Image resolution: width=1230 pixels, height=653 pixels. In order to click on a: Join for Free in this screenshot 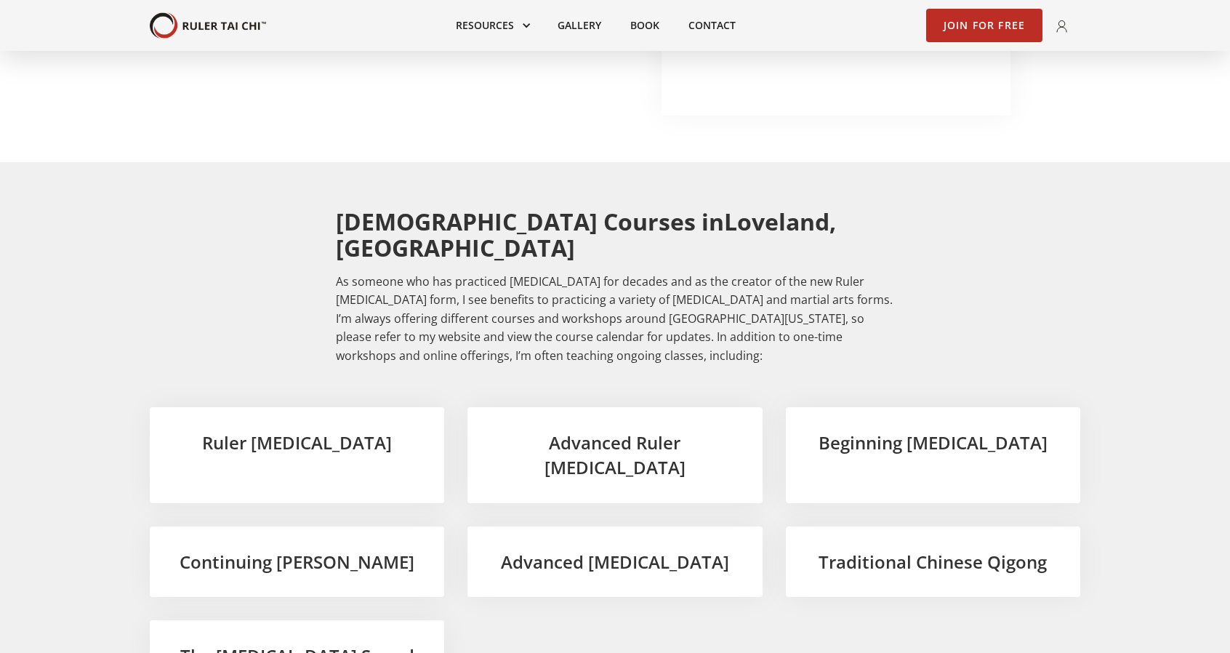, I will do `click(984, 25)`.